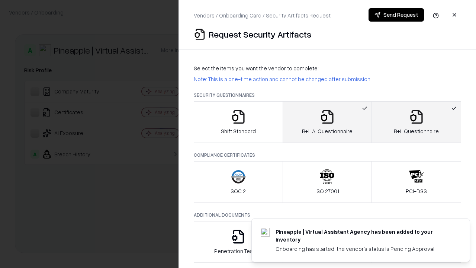 The image size is (476, 268). Describe the element at coordinates (364, 248) in the screenshot. I see `div: Onboarding has started, the vendor's status is Pending Approval.` at that location.